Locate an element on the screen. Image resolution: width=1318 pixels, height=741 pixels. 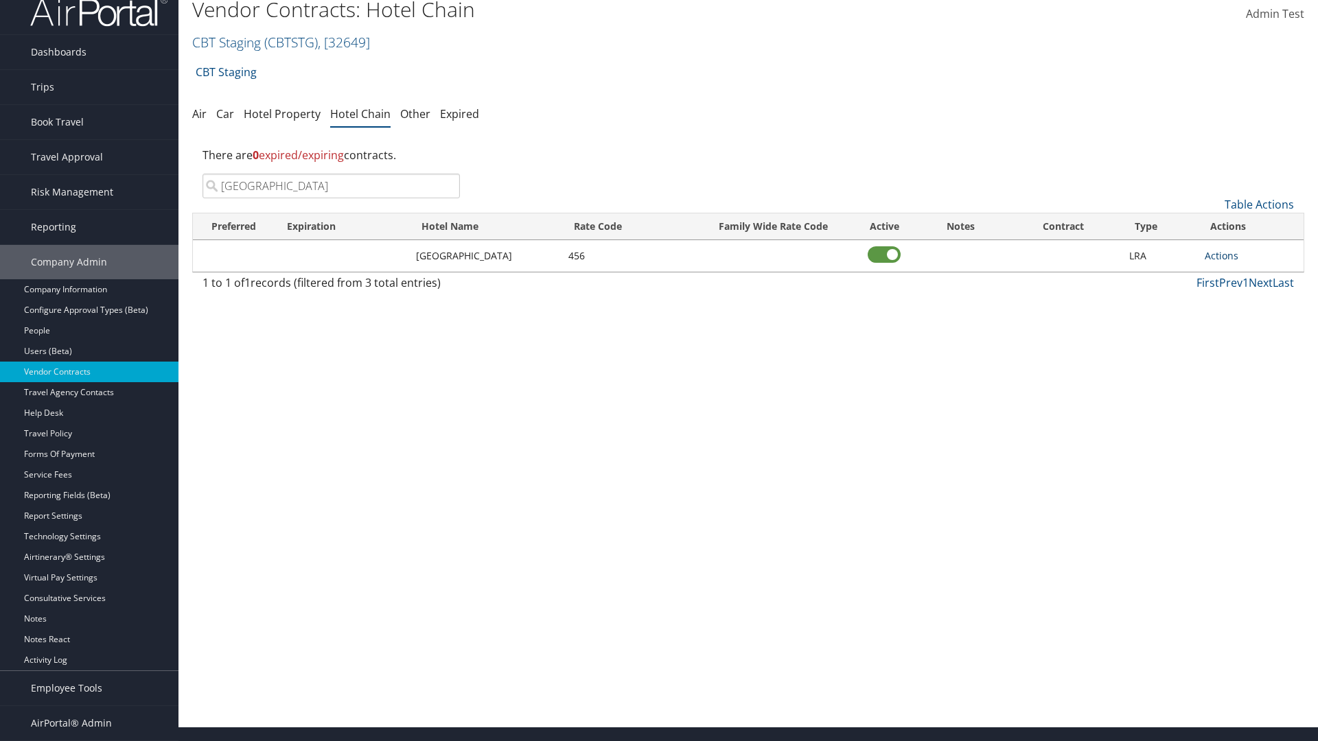
span: 1 is located at coordinates (247, 283).